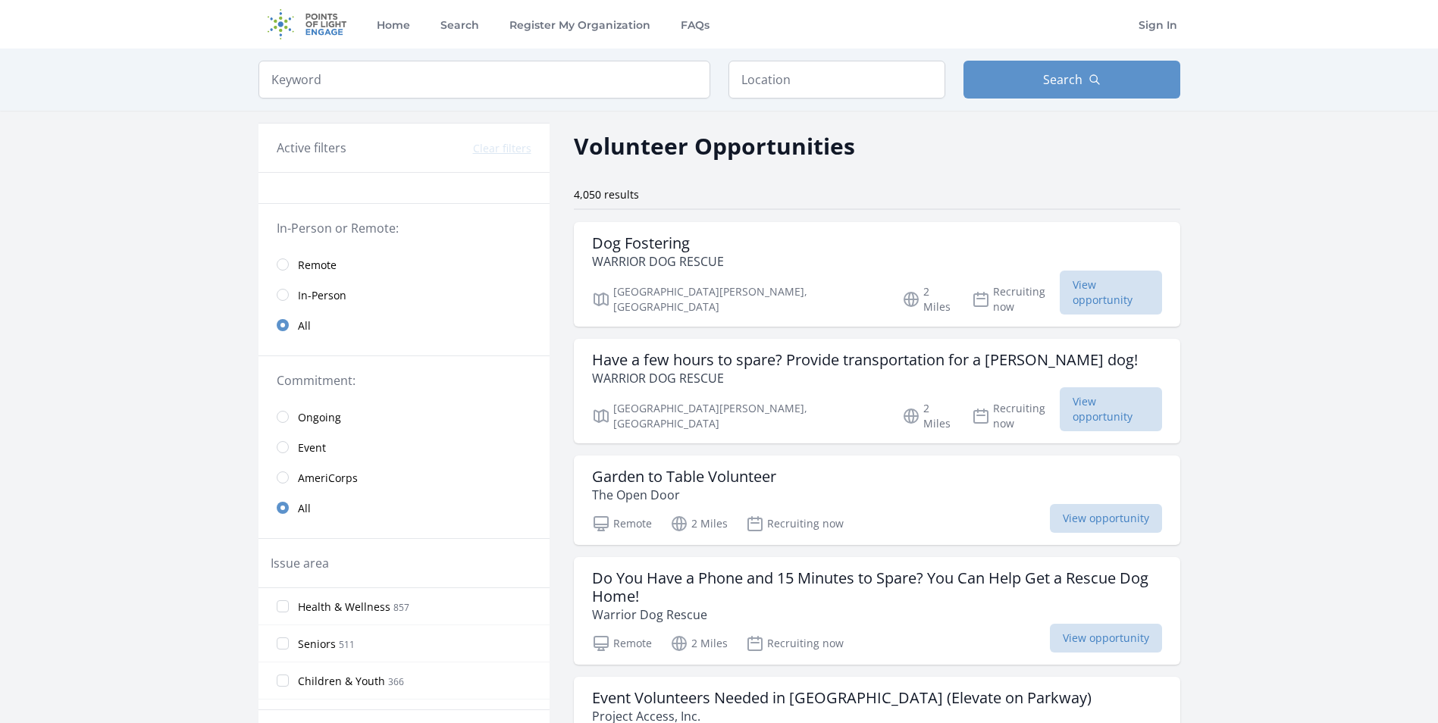 This screenshot has width=1438, height=723. I want to click on span: Event, so click(311, 448).